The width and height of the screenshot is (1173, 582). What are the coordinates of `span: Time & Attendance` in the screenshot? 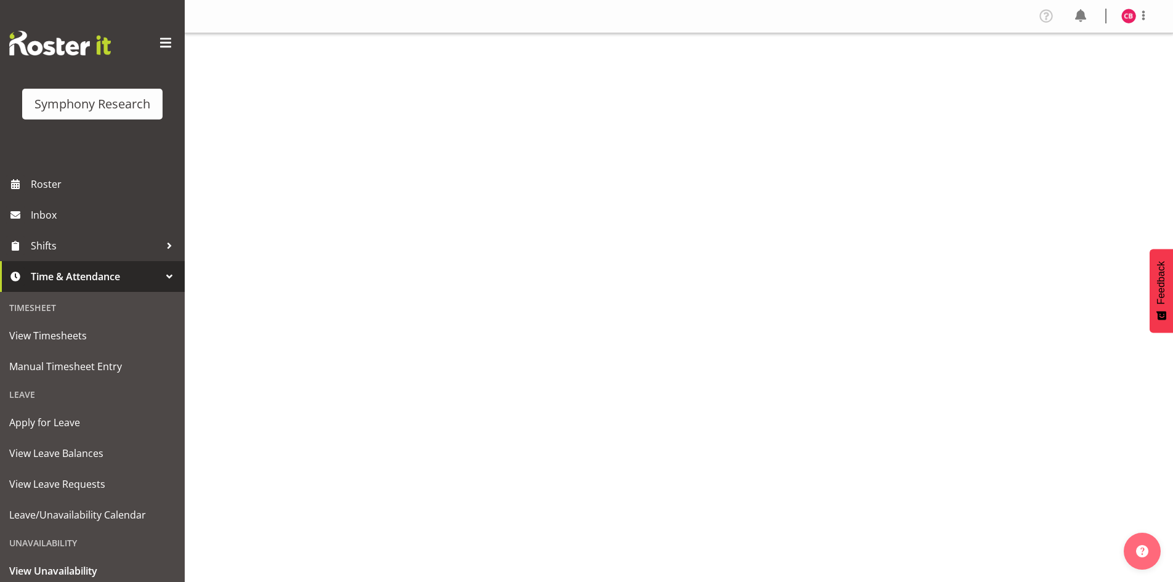 It's located at (95, 276).